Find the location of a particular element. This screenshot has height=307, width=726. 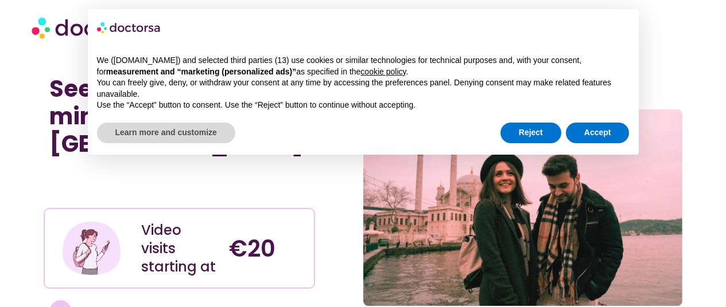

strong: measurement and “marketing (personalized ads)” is located at coordinates (201, 72).